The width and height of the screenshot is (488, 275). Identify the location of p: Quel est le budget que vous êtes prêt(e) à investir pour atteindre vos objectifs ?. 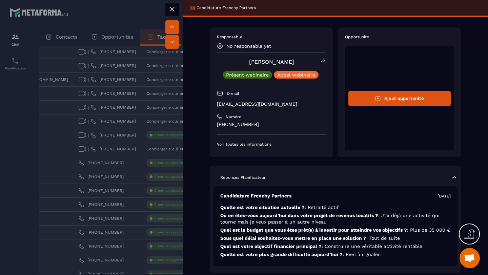
(336, 230).